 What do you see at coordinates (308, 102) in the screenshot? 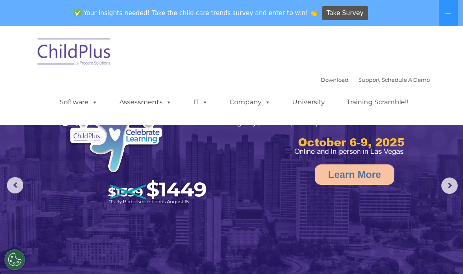
I see `a: University` at bounding box center [308, 102].